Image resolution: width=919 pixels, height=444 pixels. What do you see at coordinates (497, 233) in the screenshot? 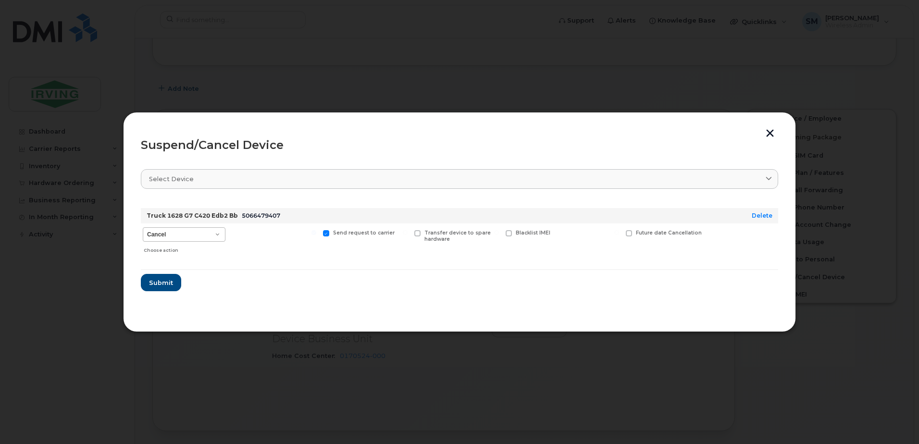
I see `input: Blacklist IMEI` at bounding box center [497, 233].